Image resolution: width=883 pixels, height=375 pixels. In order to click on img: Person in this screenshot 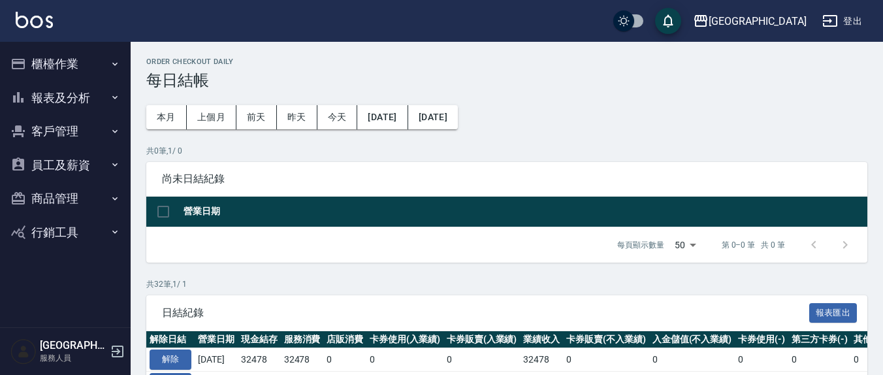, I will do `click(24, 351)`.